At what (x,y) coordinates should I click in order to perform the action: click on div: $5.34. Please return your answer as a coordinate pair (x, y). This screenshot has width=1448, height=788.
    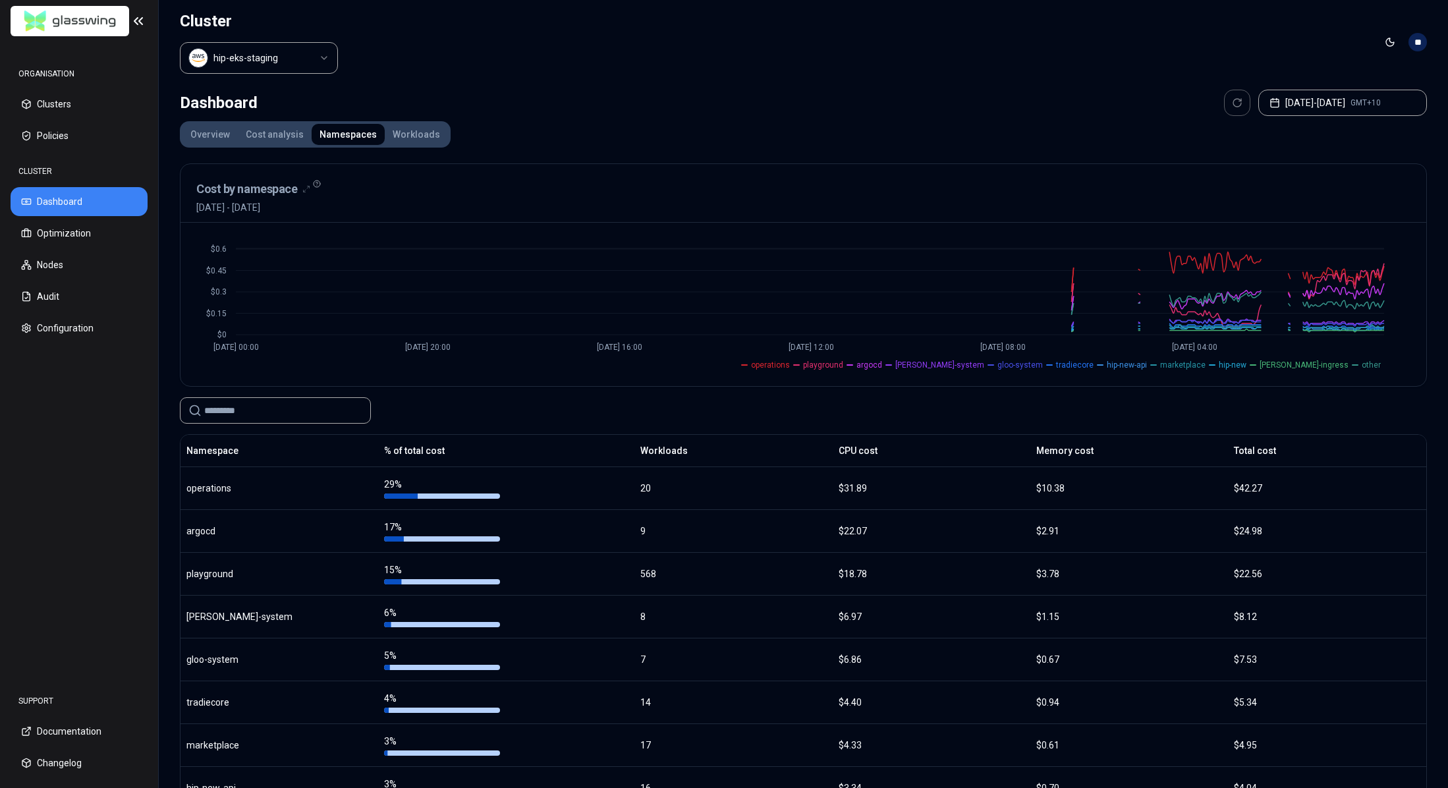
    Looking at the image, I should click on (1327, 702).